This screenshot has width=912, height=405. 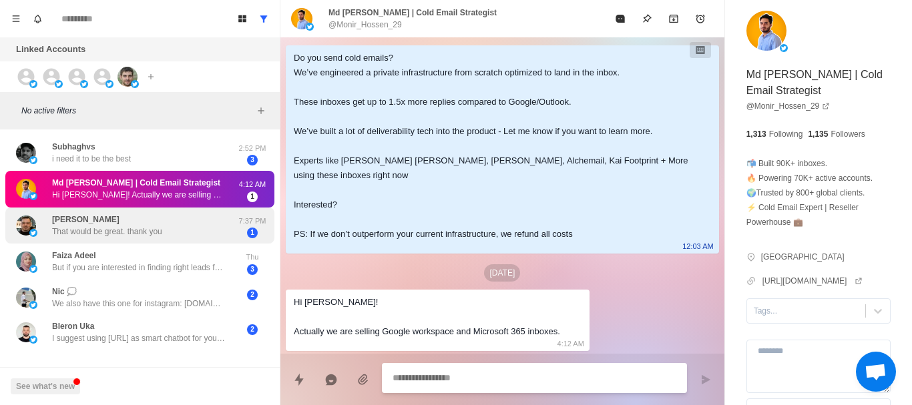 What do you see at coordinates (818, 134) in the screenshot?
I see `p: 1,135` at bounding box center [818, 134].